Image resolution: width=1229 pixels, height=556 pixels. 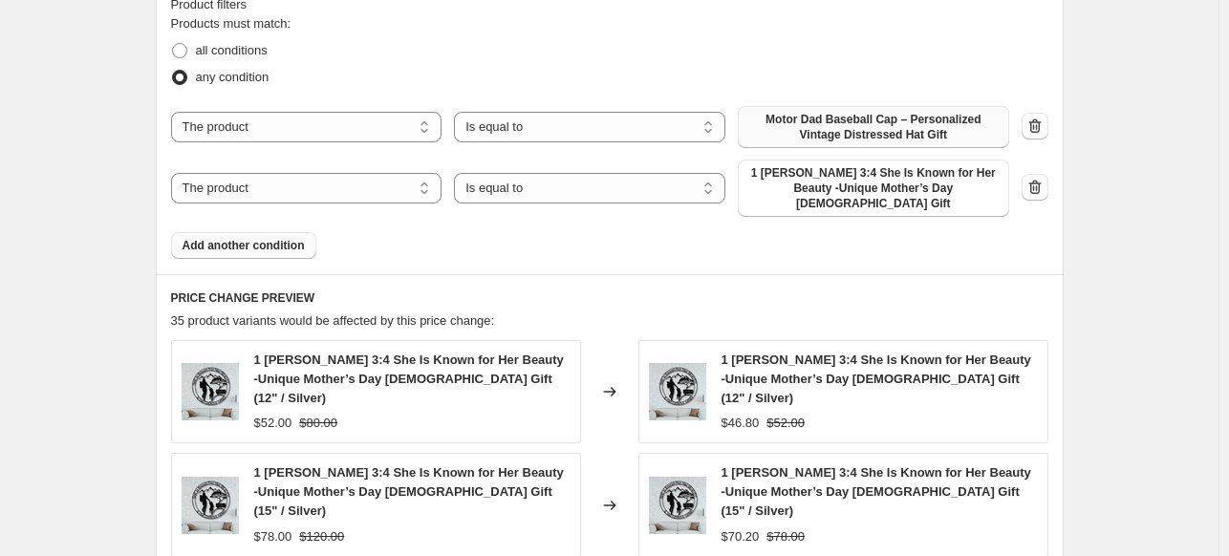 What do you see at coordinates (874, 127) in the screenshot?
I see `span: Motor Dad Baseball Cap – Personalized Vintage Distressed Hat Gift` at bounding box center [874, 127].